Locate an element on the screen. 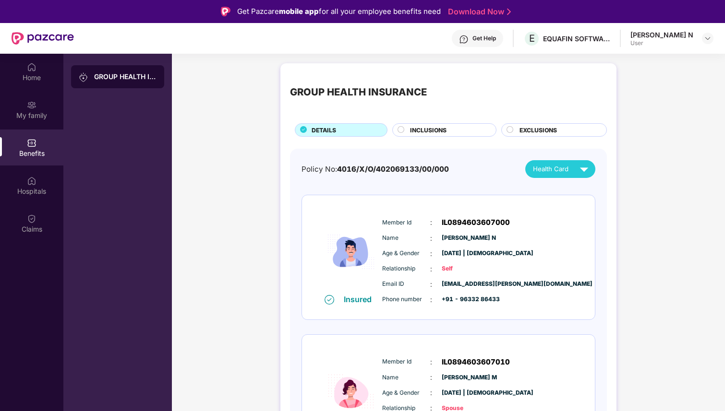  div: Insured is located at coordinates (360, 299).